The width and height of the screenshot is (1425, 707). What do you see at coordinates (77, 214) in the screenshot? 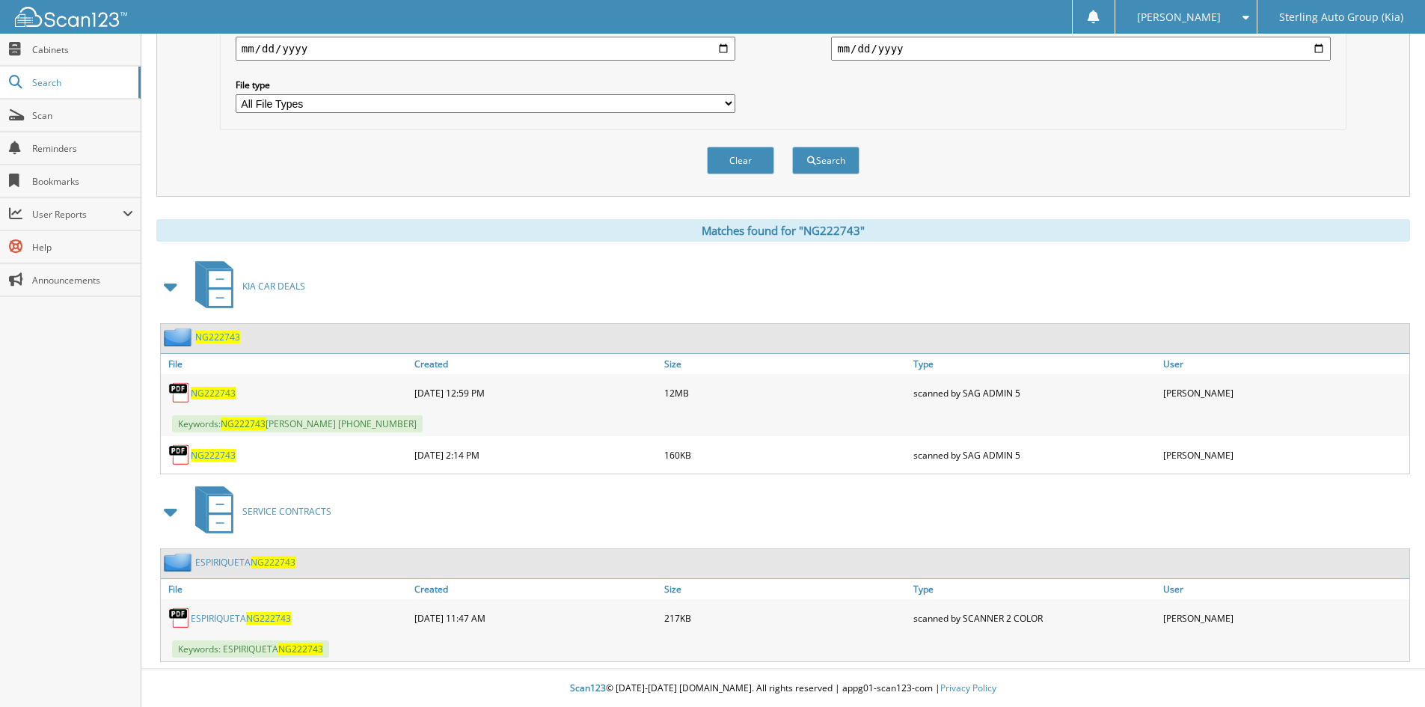
I see `span: User Reports` at bounding box center [77, 214].